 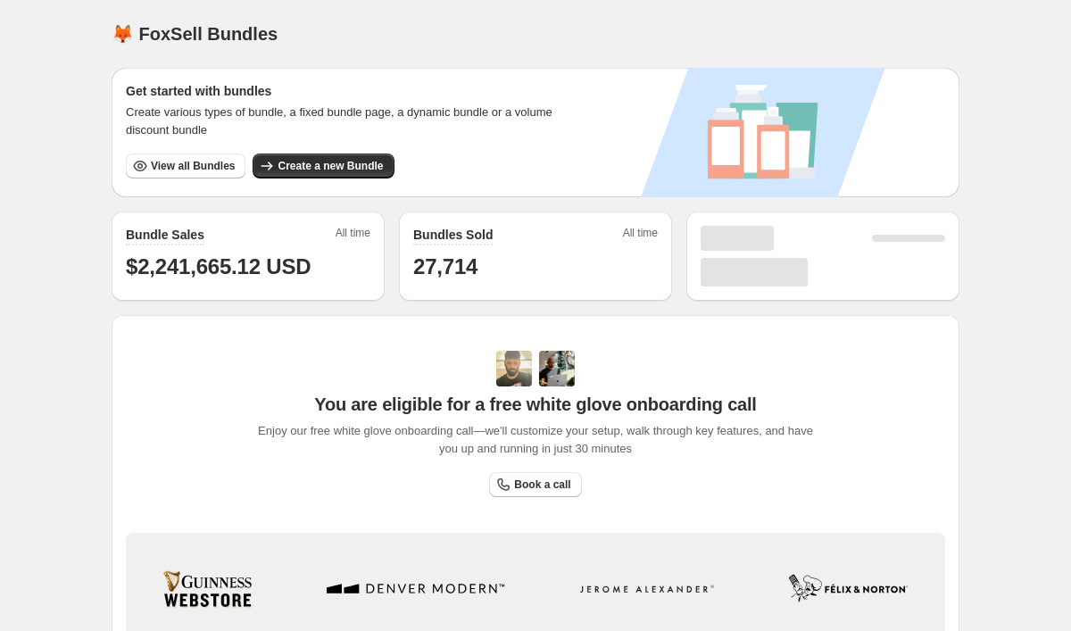 What do you see at coordinates (330, 166) in the screenshot?
I see `span: Create a new Bundle` at bounding box center [330, 166].